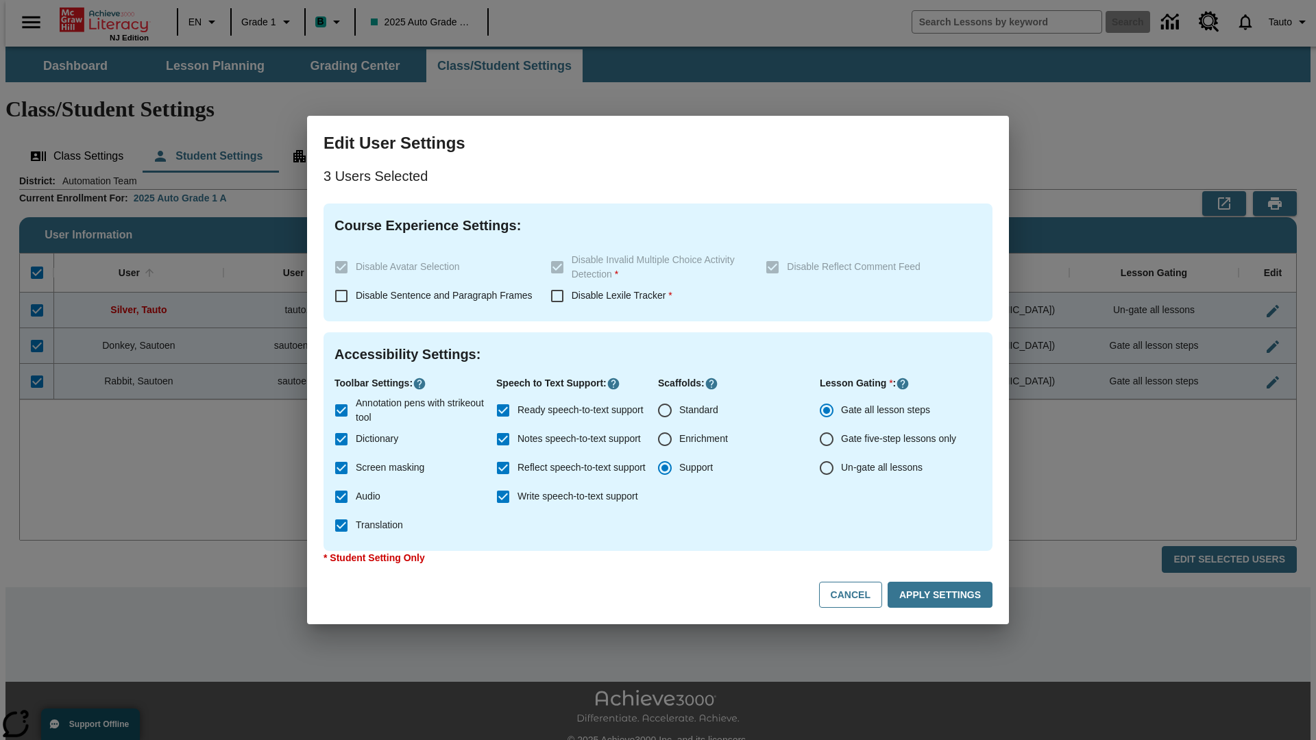 The width and height of the screenshot is (1316, 740). Describe the element at coordinates (581, 468) in the screenshot. I see `span: Reflect speech-to-text support` at that location.